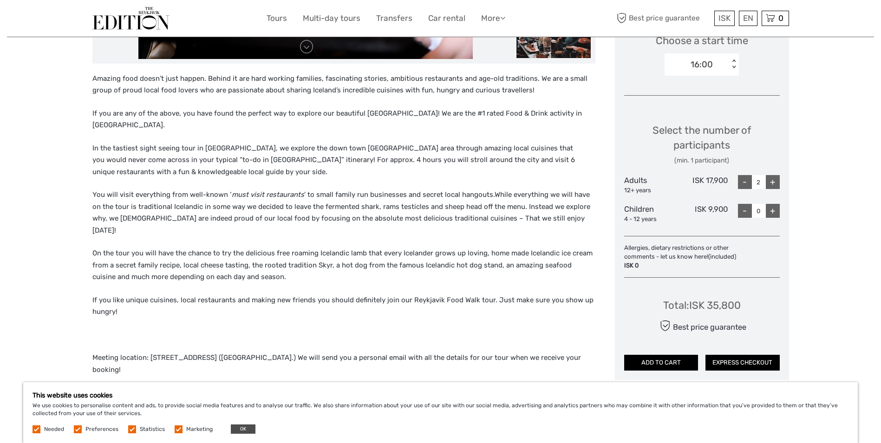 The width and height of the screenshot is (881, 443). What do you see at coordinates (243, 429) in the screenshot?
I see `button: OK` at bounding box center [243, 429].